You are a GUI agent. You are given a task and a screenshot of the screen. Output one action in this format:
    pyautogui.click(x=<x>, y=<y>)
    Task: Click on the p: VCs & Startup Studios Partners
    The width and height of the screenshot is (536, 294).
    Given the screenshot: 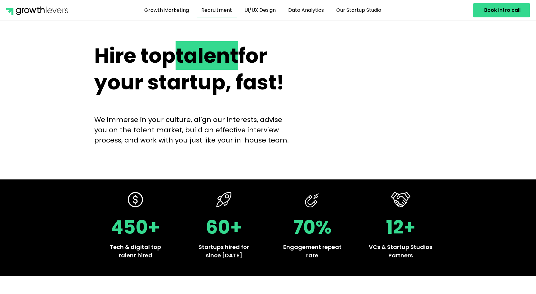 What is the action you would take?
    pyautogui.click(x=401, y=251)
    